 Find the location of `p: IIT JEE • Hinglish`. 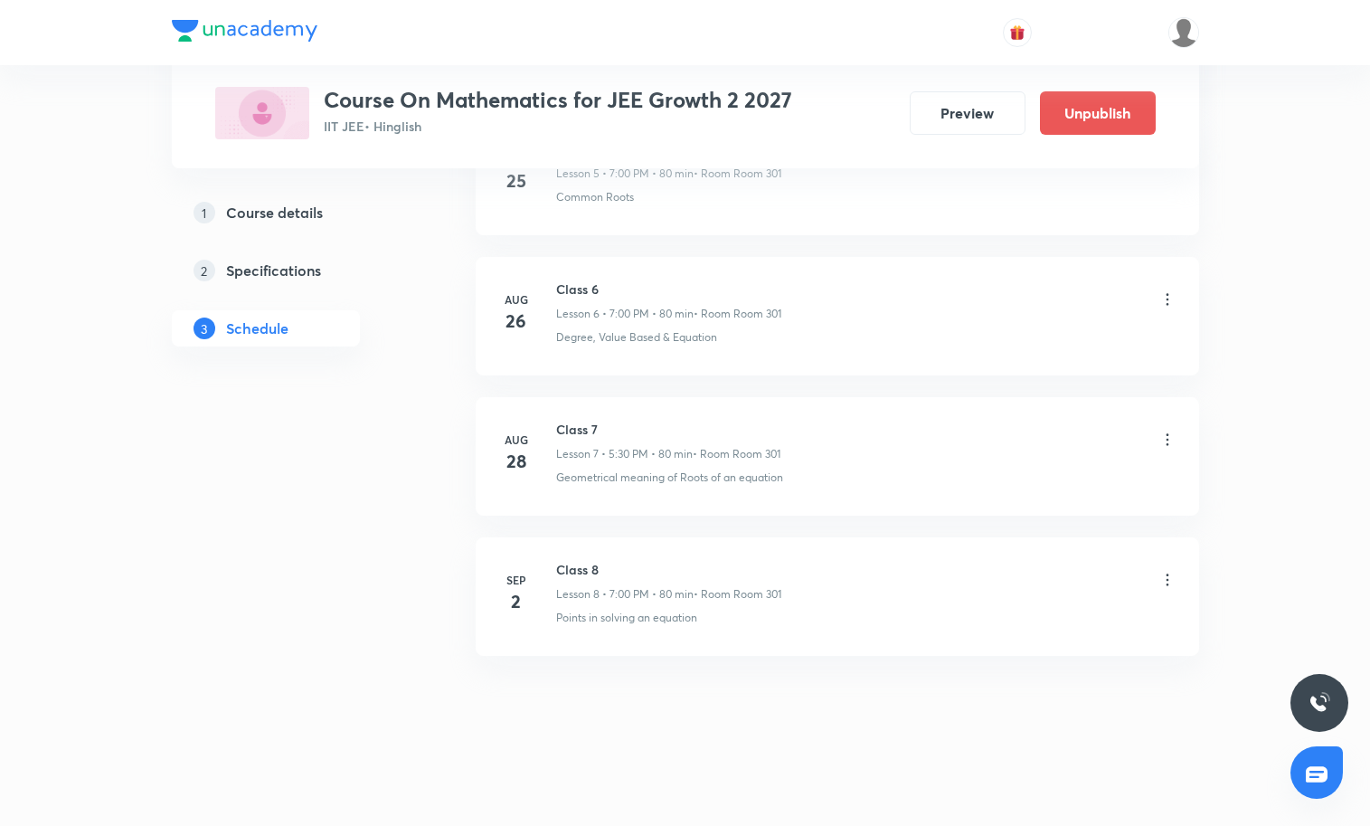

p: IIT JEE • Hinglish is located at coordinates (558, 126).